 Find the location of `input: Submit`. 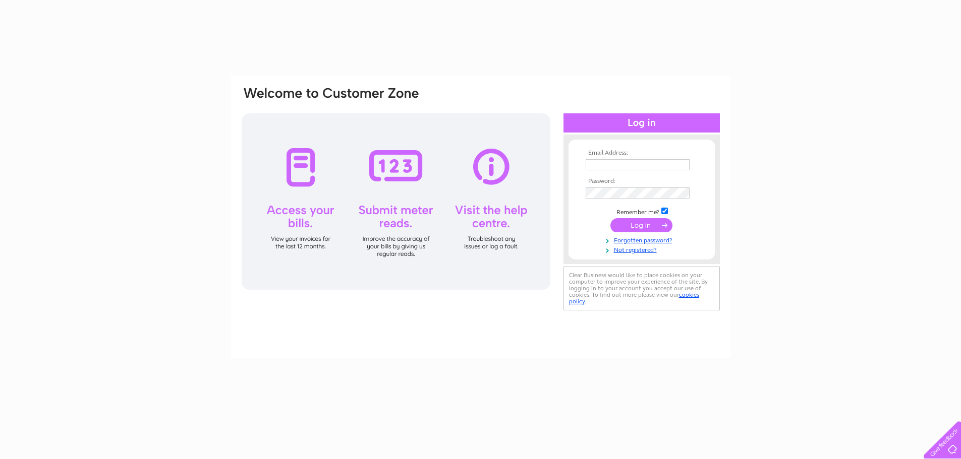

input: Submit is located at coordinates (641, 225).